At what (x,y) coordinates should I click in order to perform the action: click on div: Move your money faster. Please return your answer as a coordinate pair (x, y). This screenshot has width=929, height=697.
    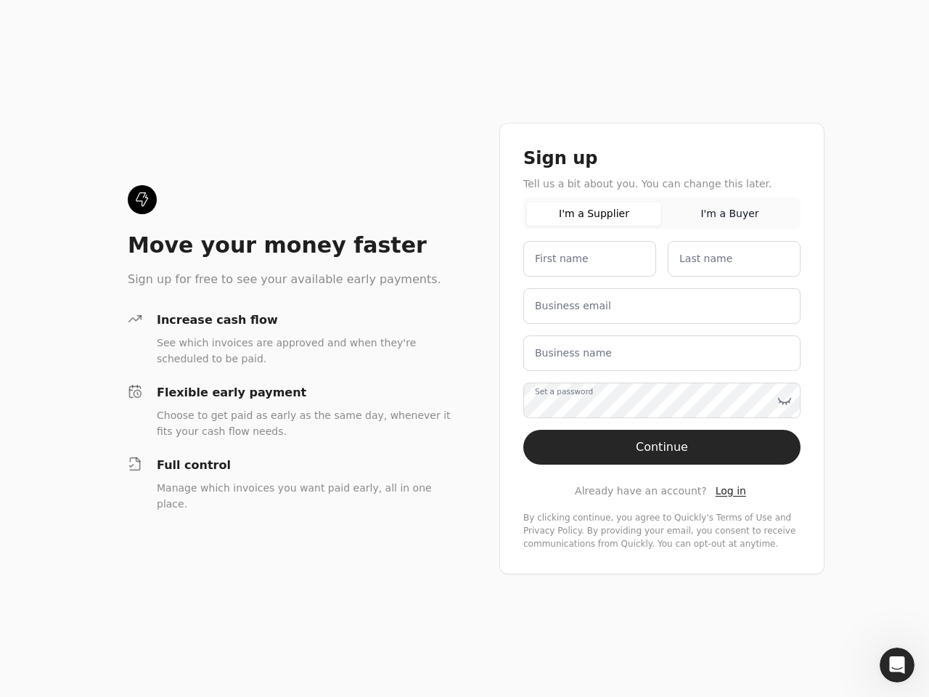
    Looking at the image, I should click on (290, 245).